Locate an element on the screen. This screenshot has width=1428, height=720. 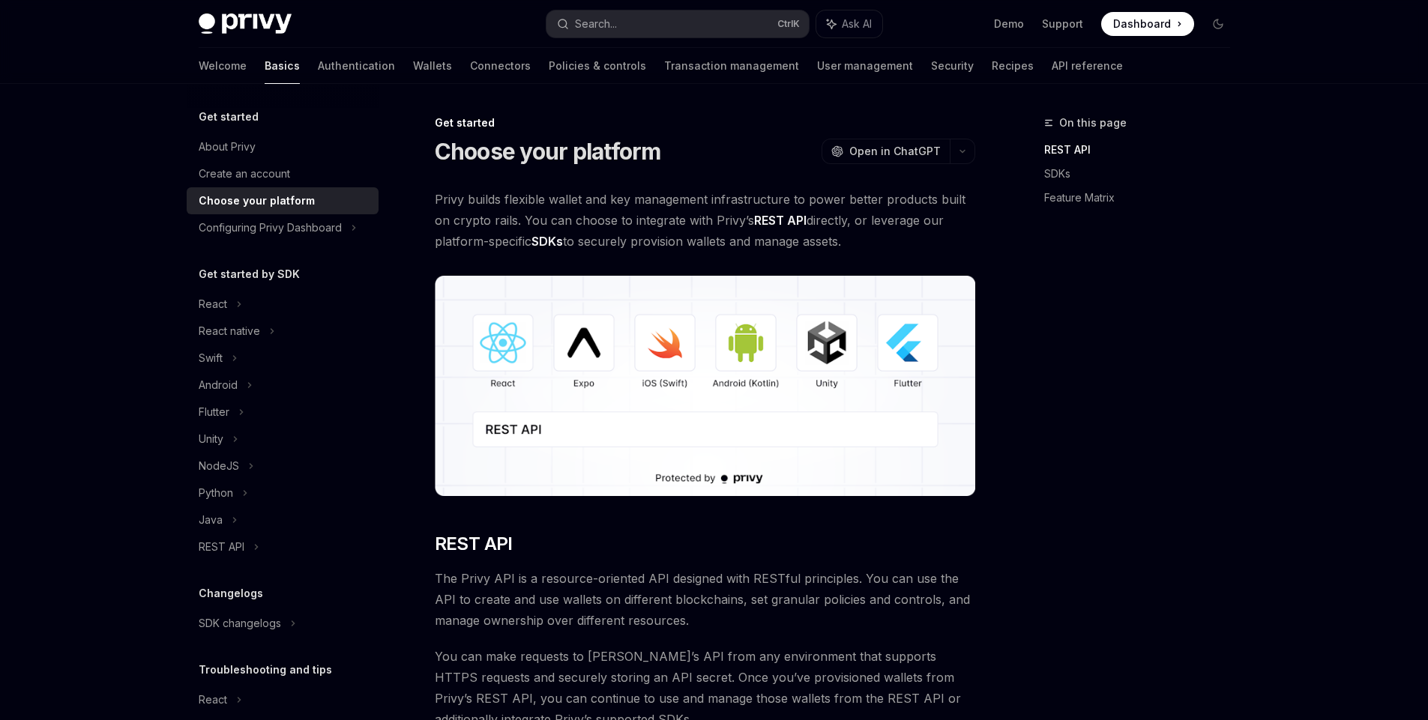
div: Swift is located at coordinates (211, 358).